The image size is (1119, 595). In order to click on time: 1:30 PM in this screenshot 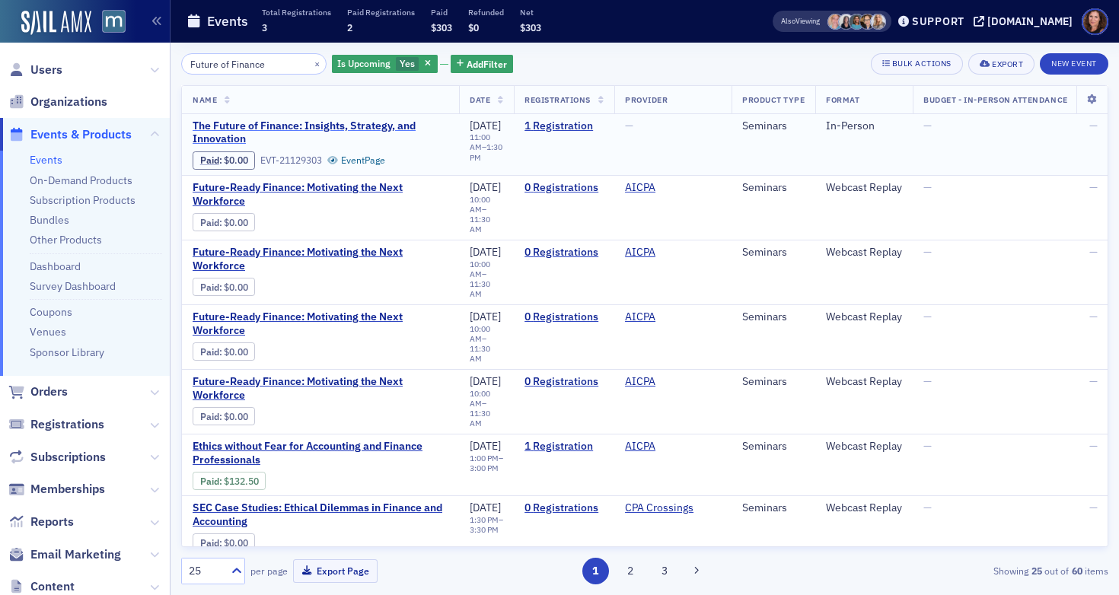, I will do `click(484, 520)`.